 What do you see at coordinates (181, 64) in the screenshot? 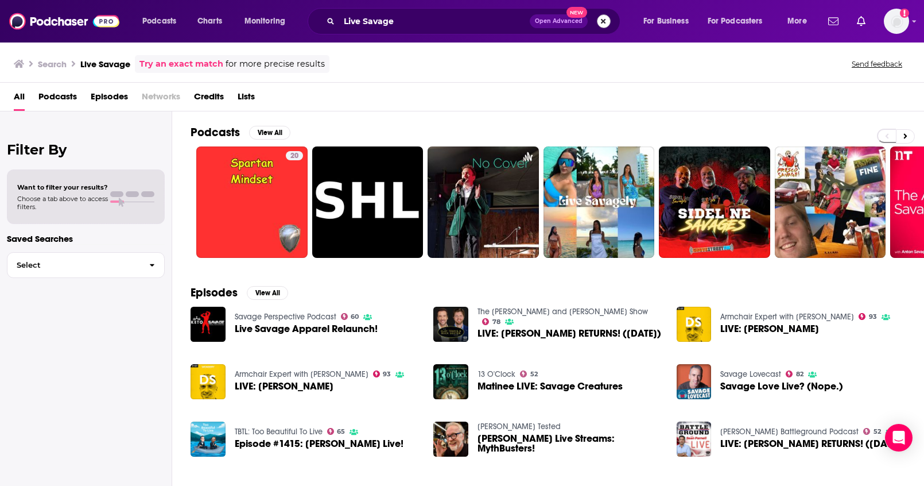
I see `a: Try an exact match` at bounding box center [181, 64].